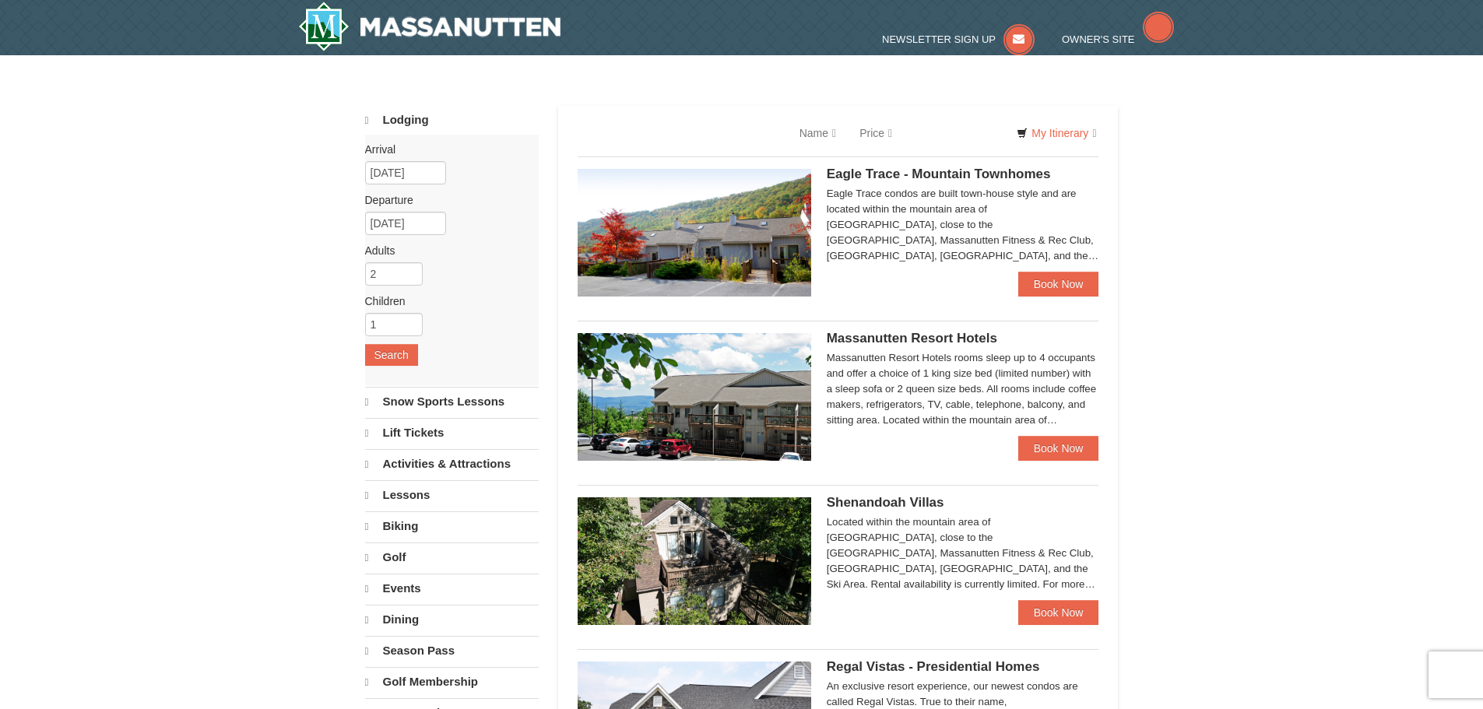 The height and width of the screenshot is (709, 1483). Describe the element at coordinates (885, 502) in the screenshot. I see `span: Shenandoah Villas` at that location.